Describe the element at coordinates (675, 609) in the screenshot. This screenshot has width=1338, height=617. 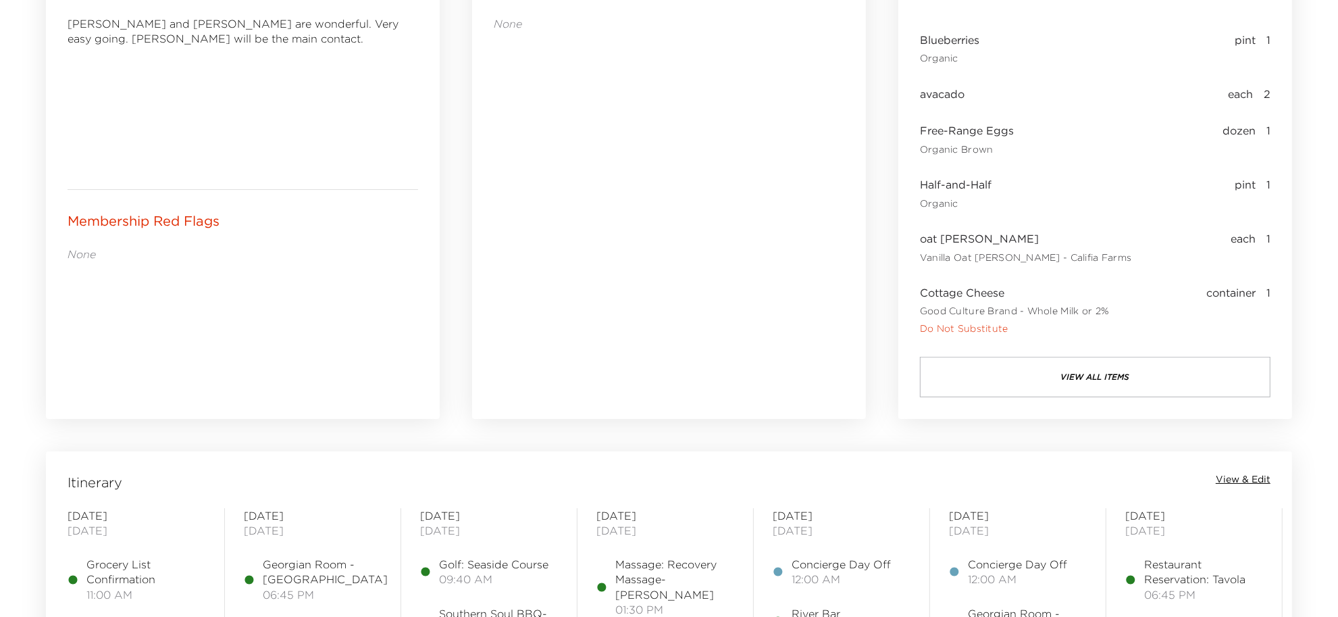
I see `span: 01:30 PM` at that location.